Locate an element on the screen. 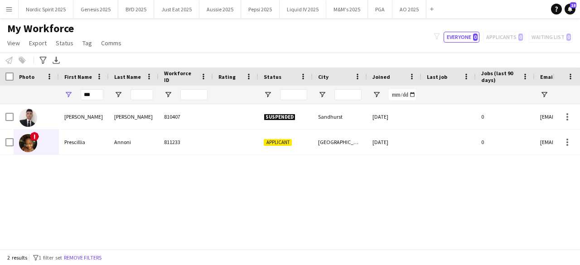  span: Email is located at coordinates (547, 77).